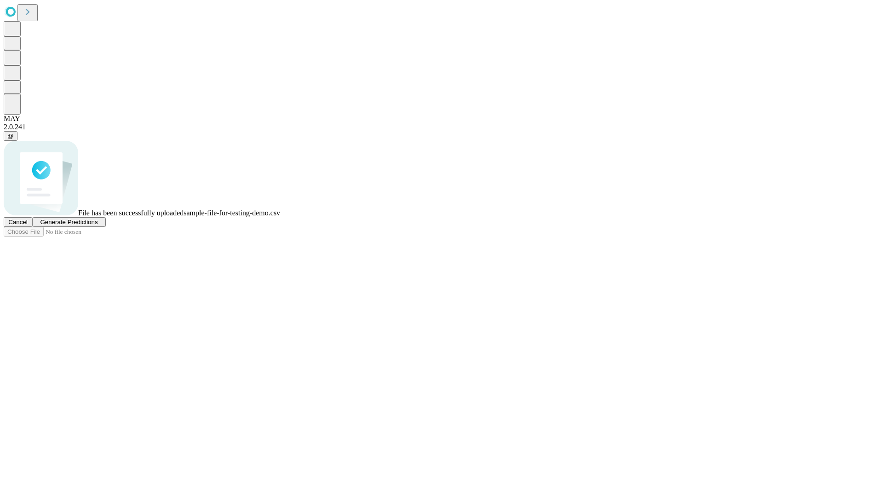 This screenshot has width=883, height=497. Describe the element at coordinates (442, 119) in the screenshot. I see `div: MAY` at that location.